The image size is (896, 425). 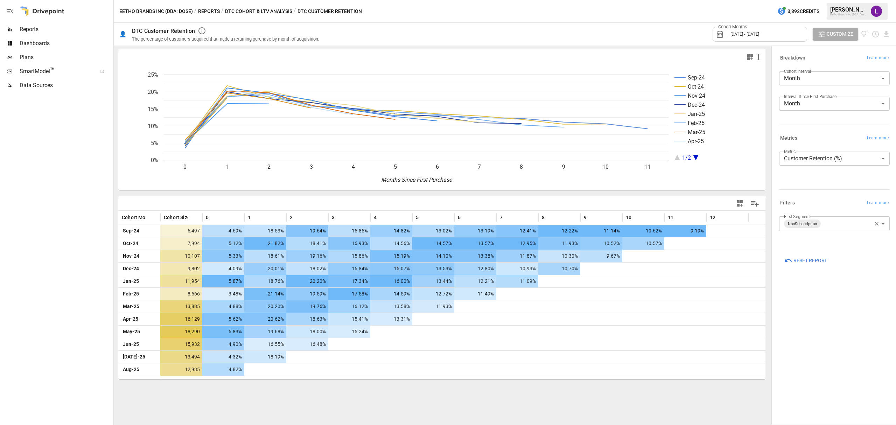 What do you see at coordinates (308, 306) in the screenshot?
I see `span: 19.76%` at bounding box center [308, 306].